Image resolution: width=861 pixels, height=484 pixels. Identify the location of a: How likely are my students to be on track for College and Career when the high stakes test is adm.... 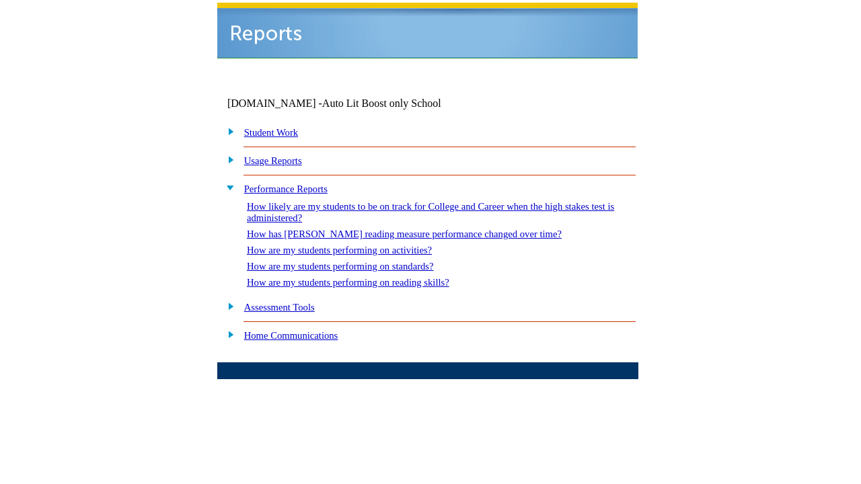
(431, 212).